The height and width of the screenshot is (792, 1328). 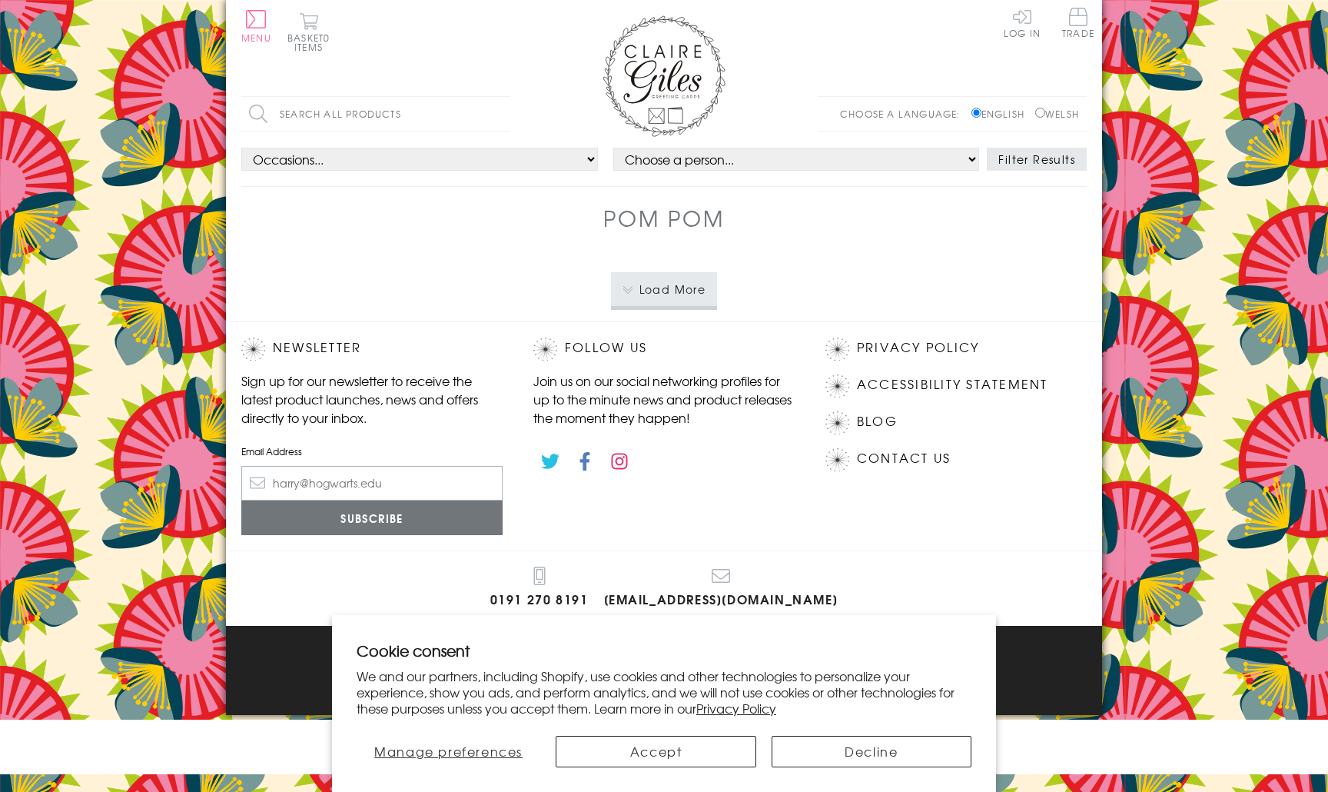 What do you see at coordinates (904, 458) in the screenshot?
I see `a: Contact Us` at bounding box center [904, 458].